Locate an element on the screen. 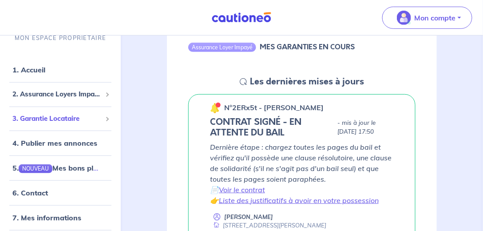 Image resolution: width=483 pixels, height=231 pixels. span: 2. Assurance Loyers Impayés is located at coordinates (57, 94).